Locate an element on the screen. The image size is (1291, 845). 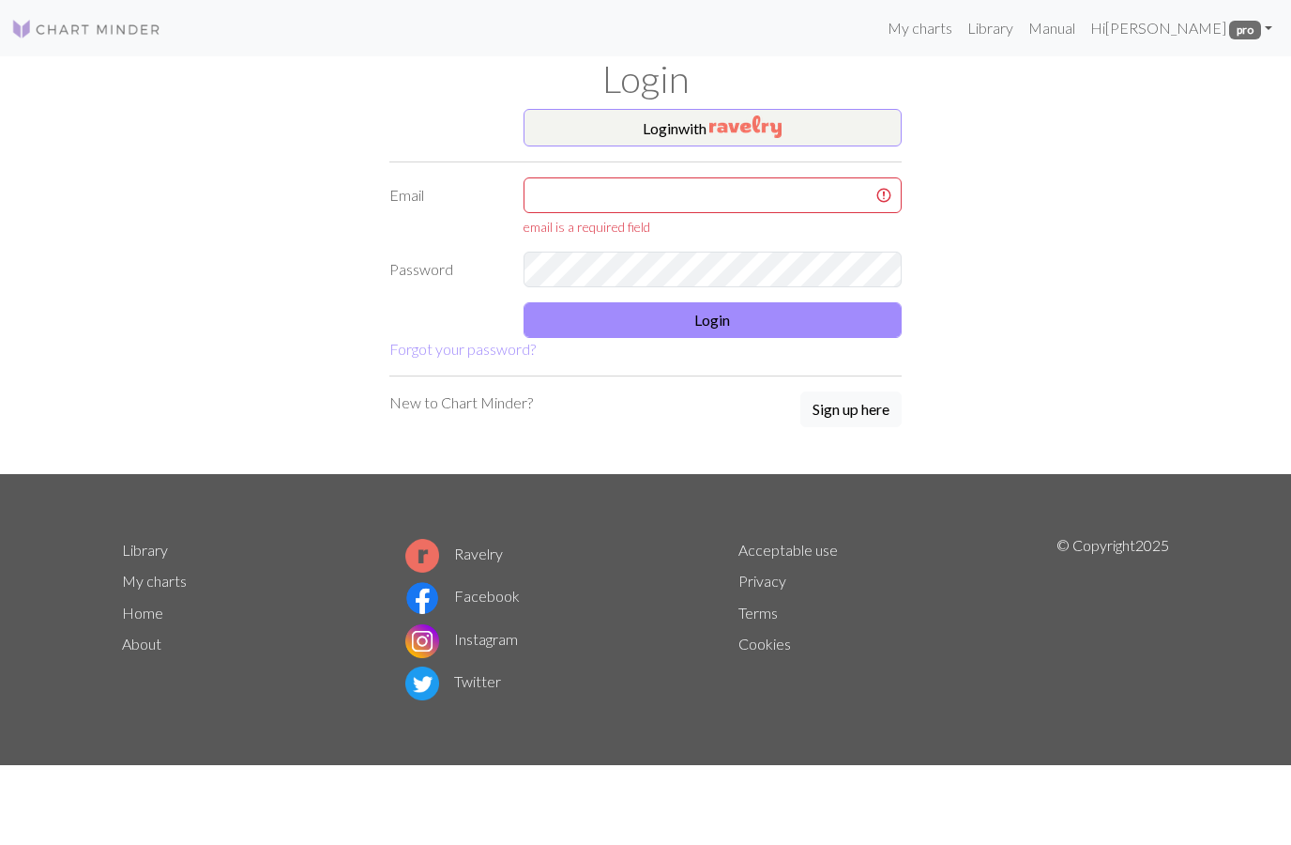
a: Instagram is located at coordinates (462, 638).